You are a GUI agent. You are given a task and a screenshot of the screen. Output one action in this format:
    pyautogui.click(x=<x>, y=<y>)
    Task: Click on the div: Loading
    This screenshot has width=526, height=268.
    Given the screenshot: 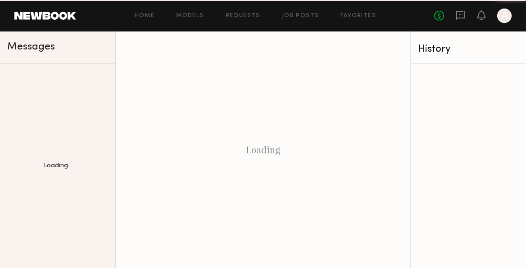 What is the action you would take?
    pyautogui.click(x=263, y=150)
    